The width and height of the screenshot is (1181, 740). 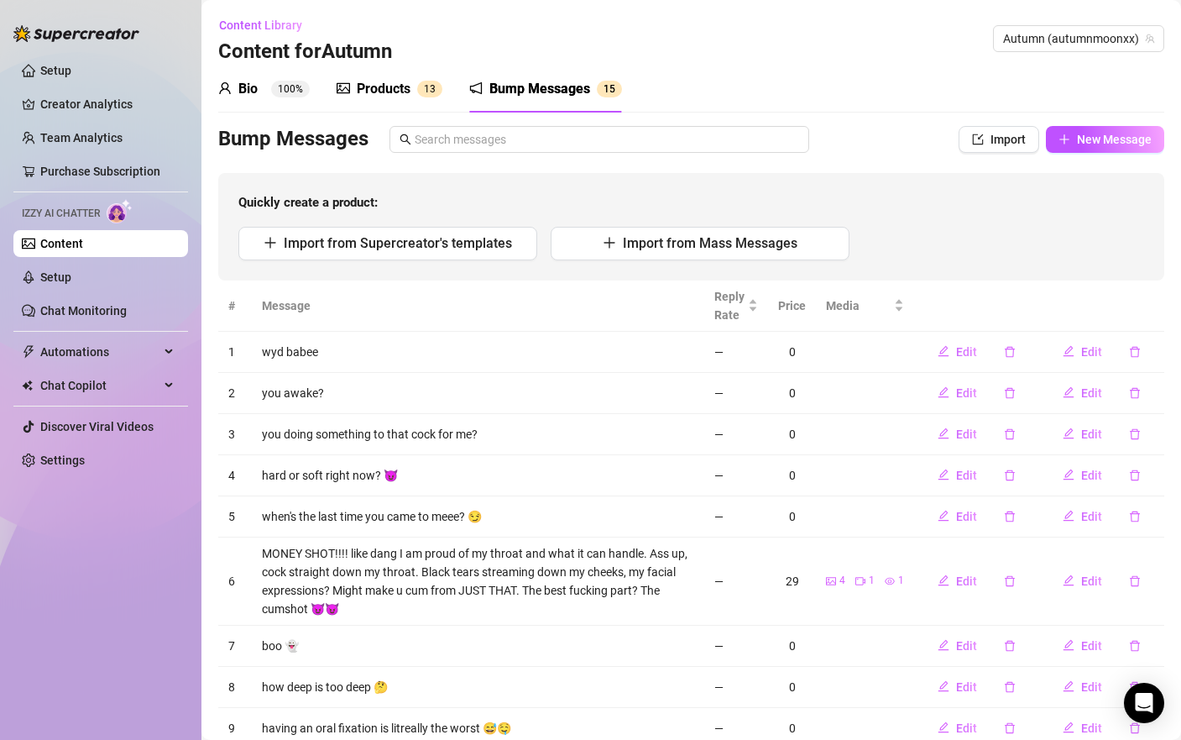 What do you see at coordinates (62, 460) in the screenshot?
I see `a: Settings` at bounding box center [62, 460].